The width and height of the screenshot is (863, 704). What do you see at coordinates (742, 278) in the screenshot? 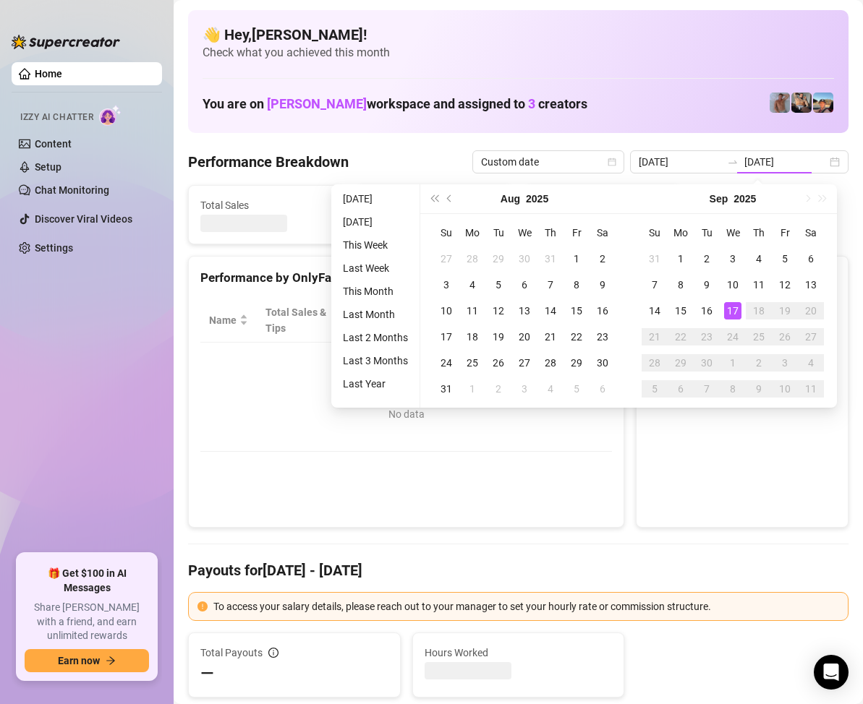
I see `div: Sales by OnlyFans Creator` at bounding box center [742, 278].